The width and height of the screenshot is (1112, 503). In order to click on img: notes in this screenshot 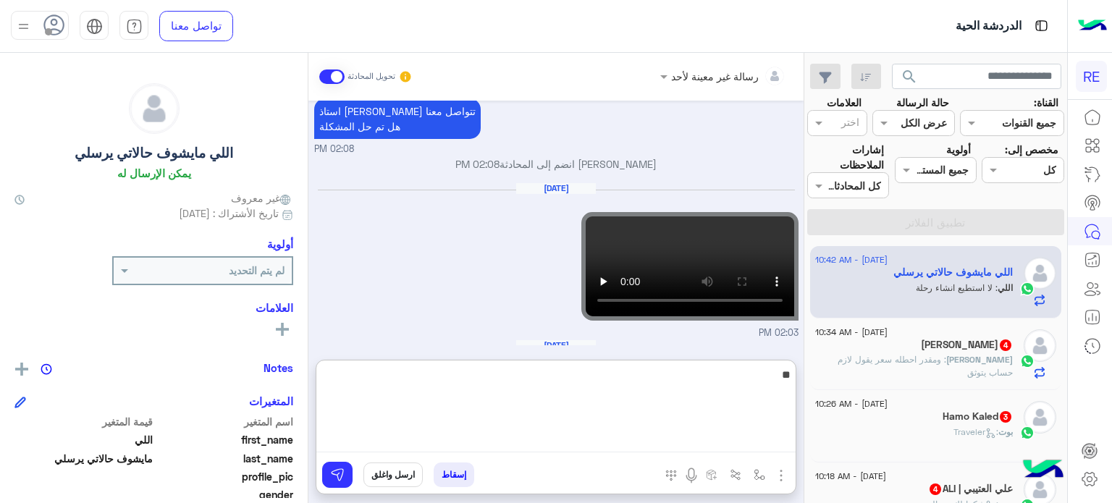, I will do `click(46, 369)`.